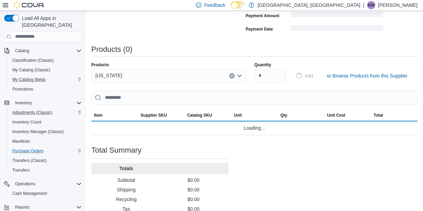 The height and width of the screenshot is (211, 423). Describe the element at coordinates (31, 70) in the screenshot. I see `a: My Catalog (Classic)` at that location.